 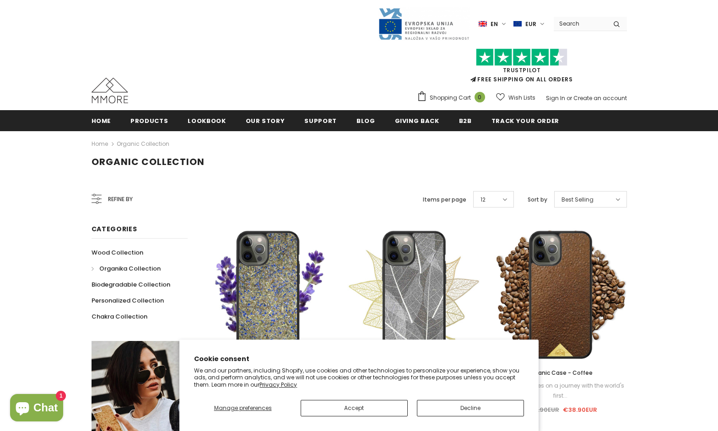 I want to click on a: Our Story, so click(x=265, y=120).